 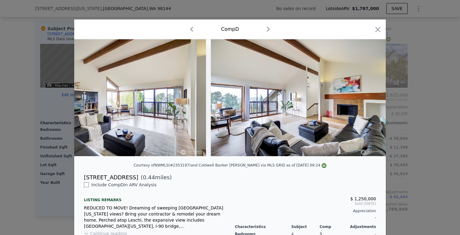 I want to click on span: $ 1,250,000, so click(x=363, y=199).